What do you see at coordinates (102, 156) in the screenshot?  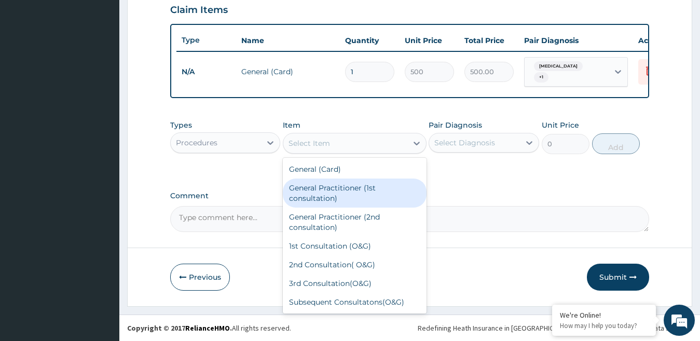 I see `span: We're online!` at bounding box center [102, 156].